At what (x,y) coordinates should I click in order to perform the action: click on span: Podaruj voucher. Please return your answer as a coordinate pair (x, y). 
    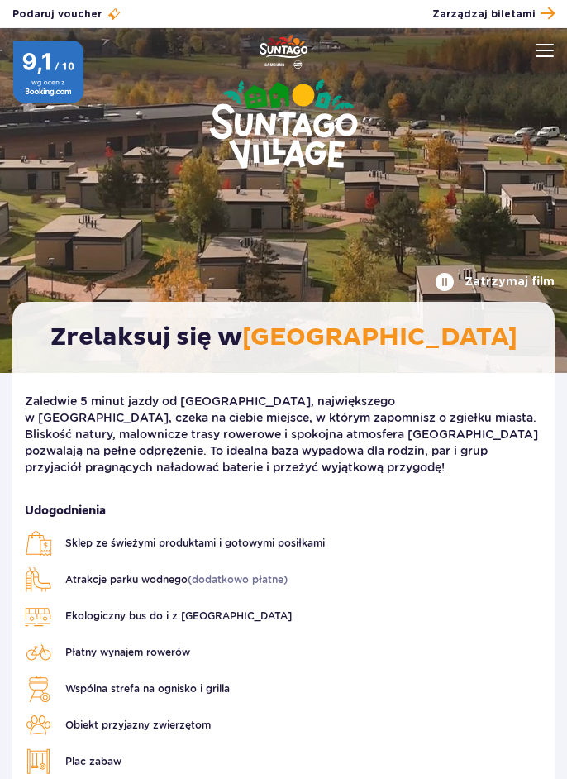
    Looking at the image, I should click on (57, 14).